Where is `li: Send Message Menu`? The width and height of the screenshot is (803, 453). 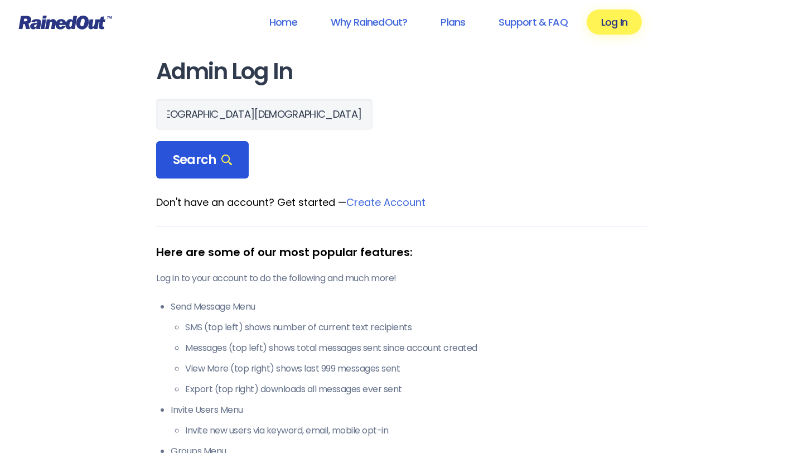
li: Send Message Menu is located at coordinates (409, 348).